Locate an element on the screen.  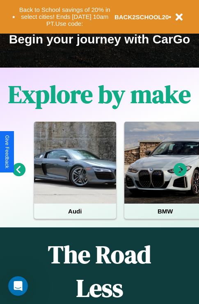
div: Give Feedback is located at coordinates (7, 152).